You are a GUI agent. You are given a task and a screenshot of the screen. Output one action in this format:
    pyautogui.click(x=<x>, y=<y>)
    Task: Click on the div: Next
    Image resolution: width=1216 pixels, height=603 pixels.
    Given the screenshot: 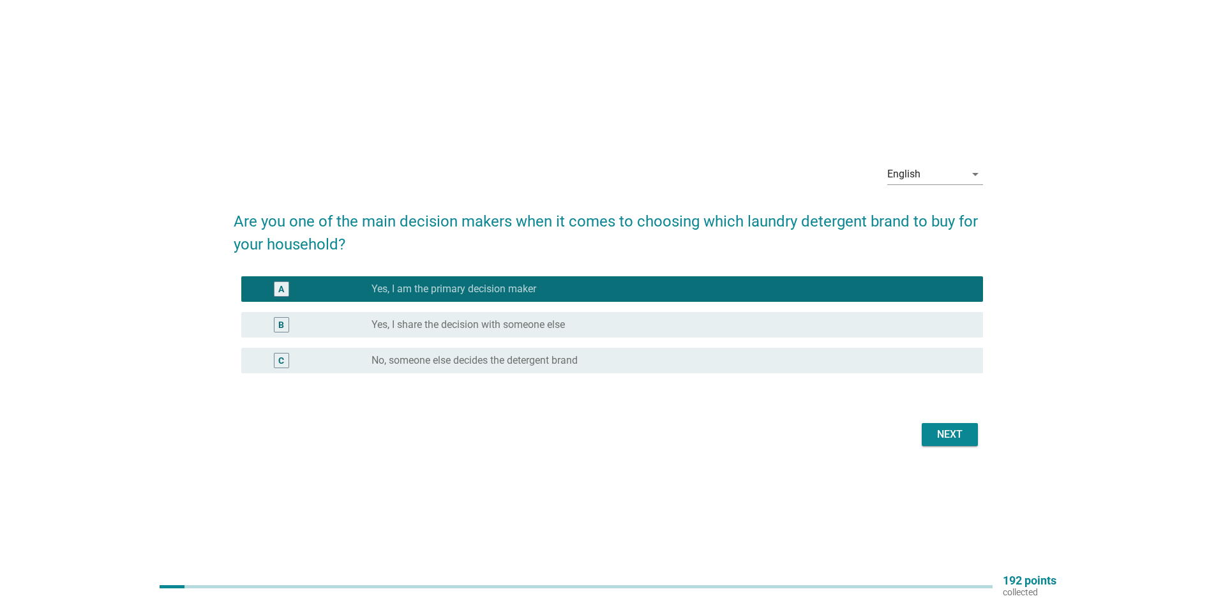 What is the action you would take?
    pyautogui.click(x=950, y=435)
    